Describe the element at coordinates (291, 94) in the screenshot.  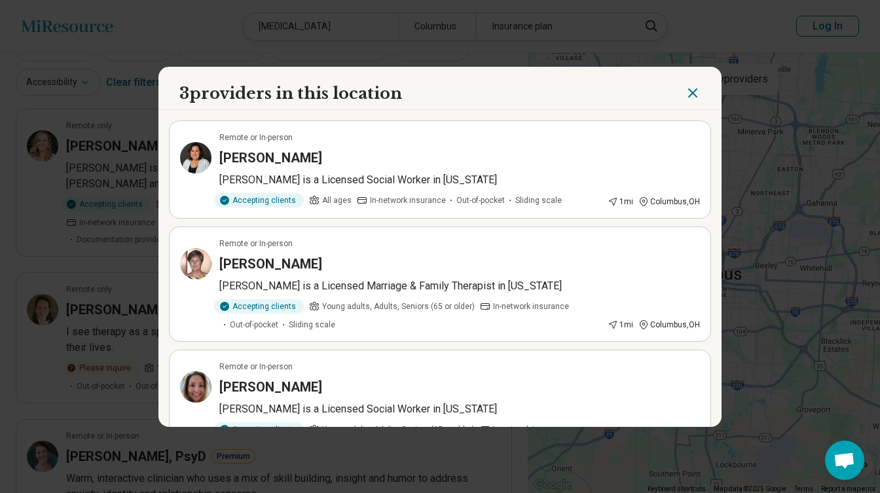
I see `h2: 3 providers in this location` at that location.